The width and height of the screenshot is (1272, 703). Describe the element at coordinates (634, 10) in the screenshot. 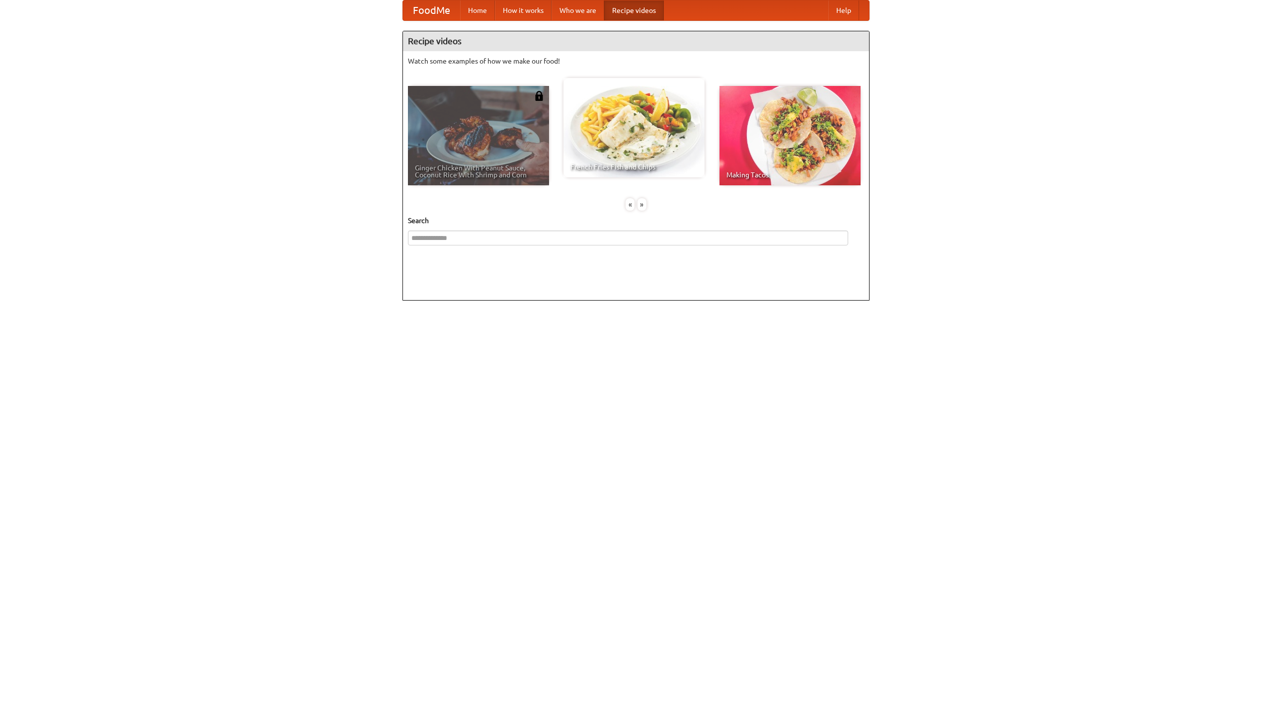

I see `a: Recipe videos` at that location.